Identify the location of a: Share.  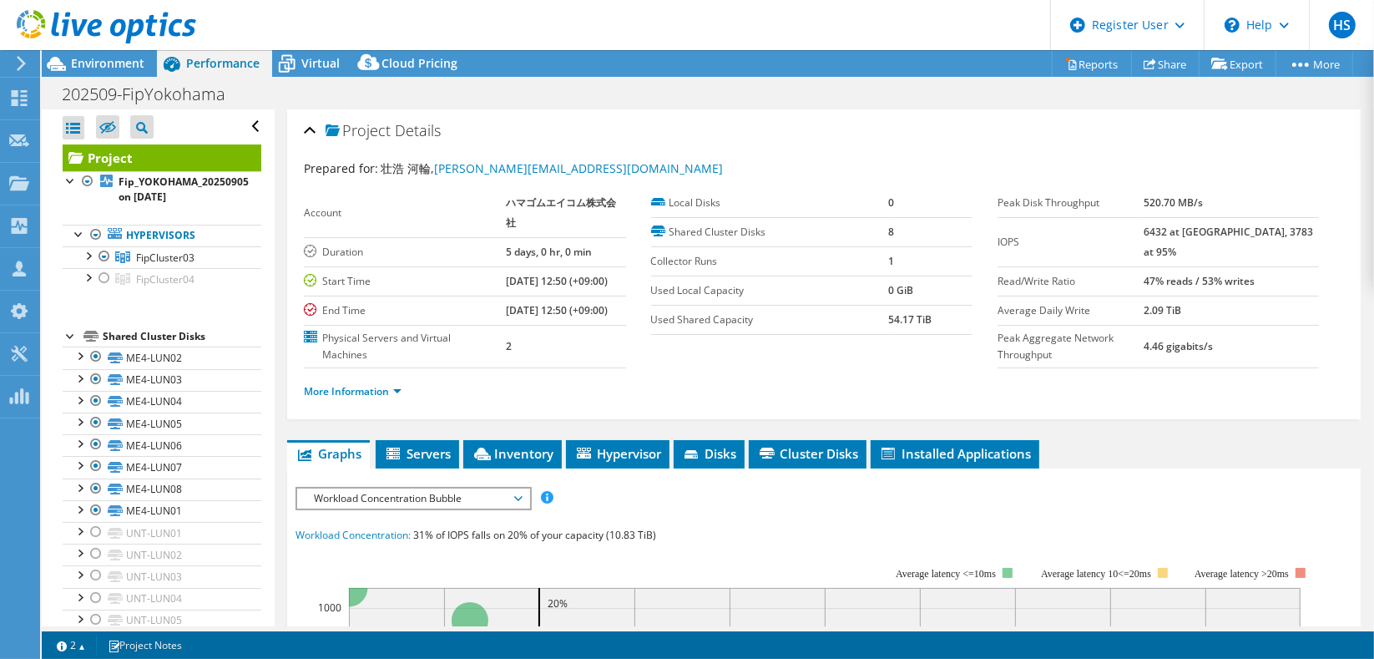
(1165, 63).